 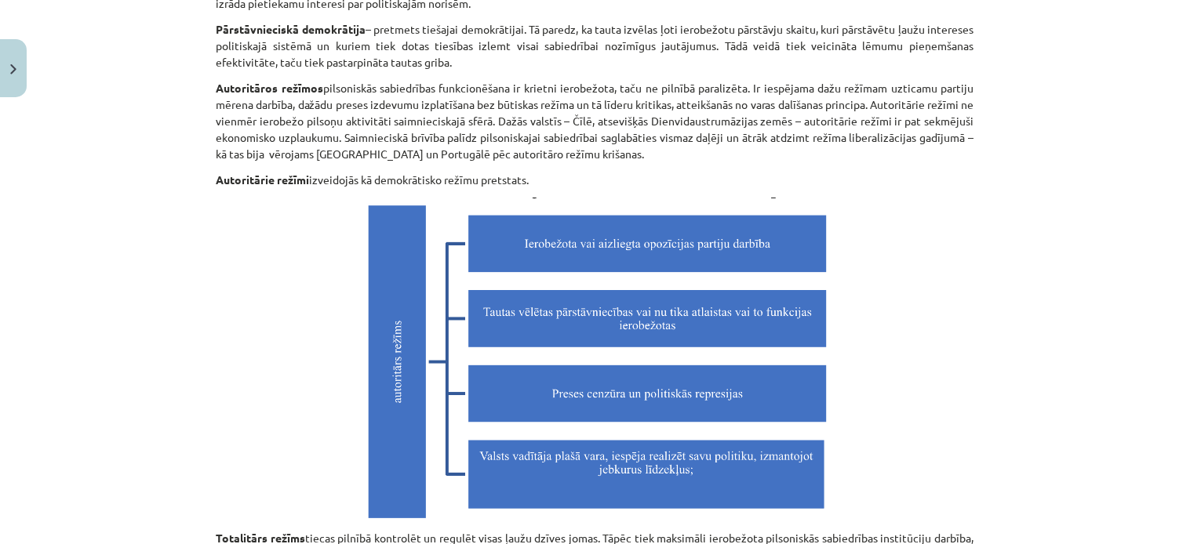 I want to click on b: Autoritārie režīmi, so click(x=263, y=180).